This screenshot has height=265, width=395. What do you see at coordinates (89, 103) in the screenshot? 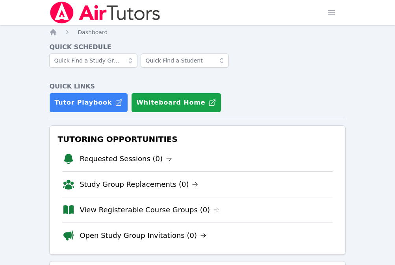
I see `a: Tutor Playbook` at bounding box center [89, 103].